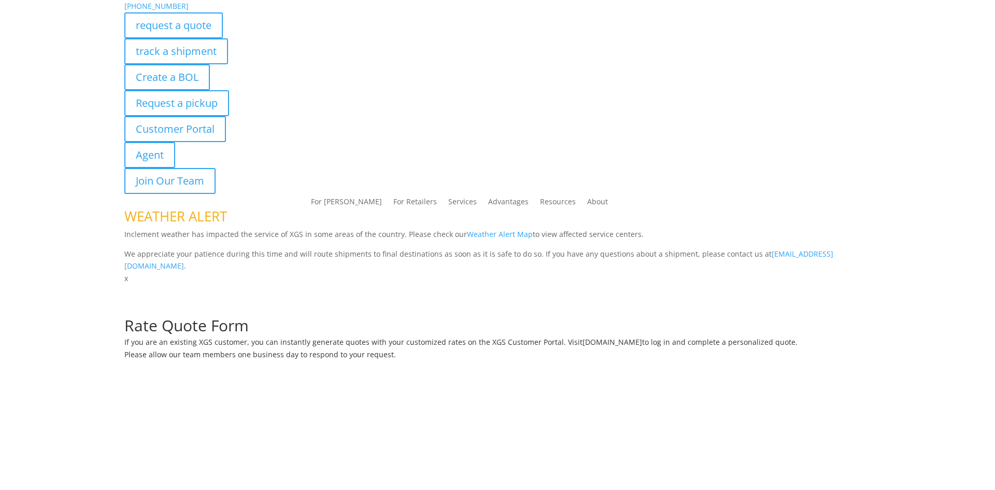 This screenshot has height=490, width=995. I want to click on a: Services, so click(462, 204).